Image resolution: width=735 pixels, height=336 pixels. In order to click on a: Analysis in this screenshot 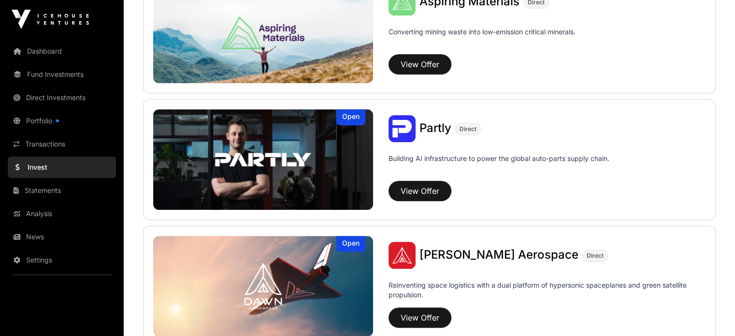, I will do `click(62, 213)`.